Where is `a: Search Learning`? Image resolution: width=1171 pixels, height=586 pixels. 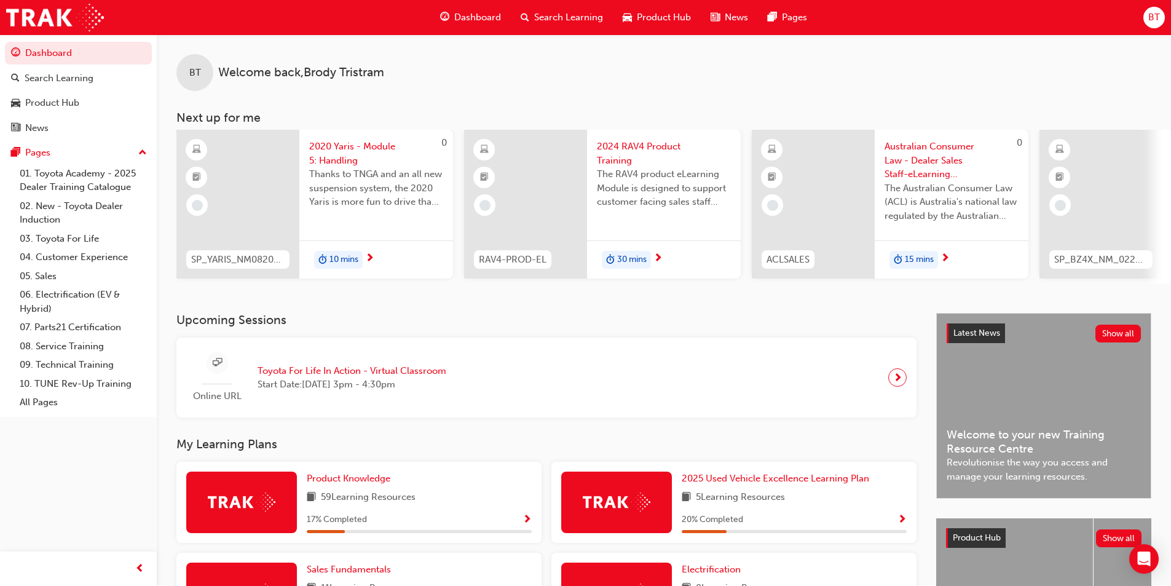 a: Search Learning is located at coordinates (78, 78).